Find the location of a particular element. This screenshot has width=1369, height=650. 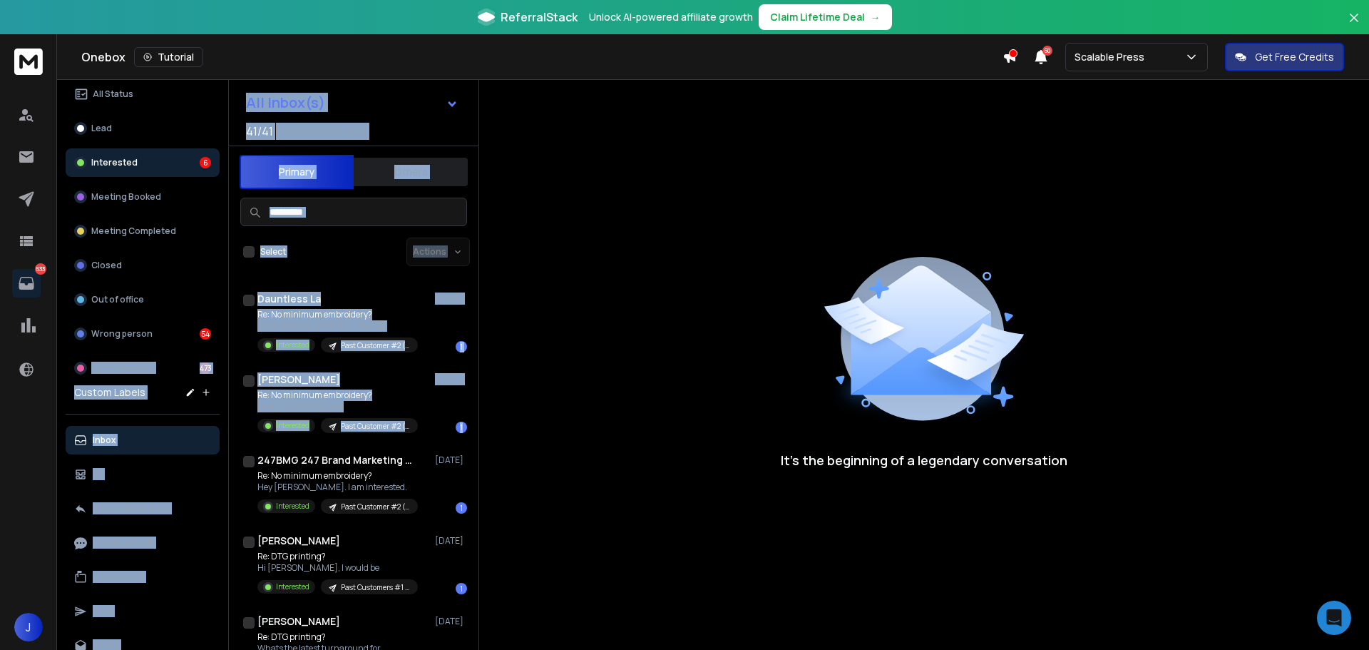

div: 54 is located at coordinates (205, 334).